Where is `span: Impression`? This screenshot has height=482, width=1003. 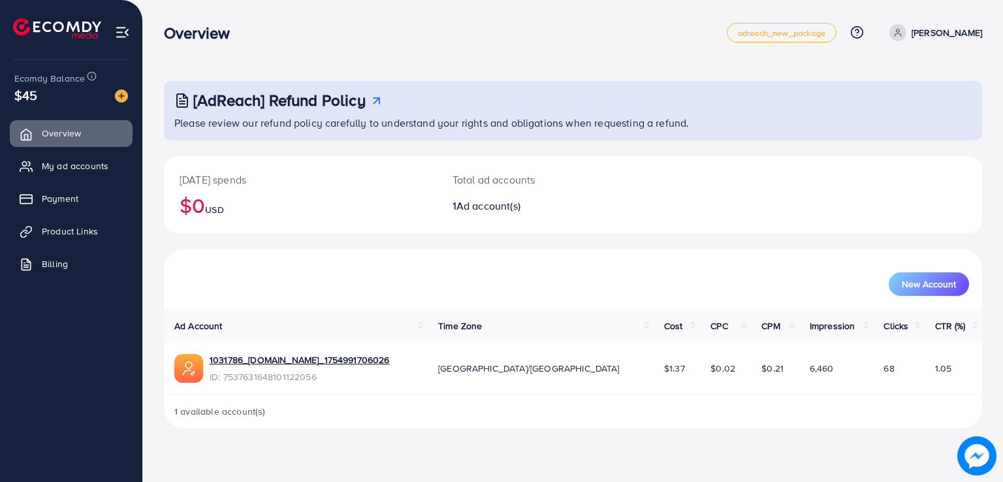 span: Impression is located at coordinates (833, 326).